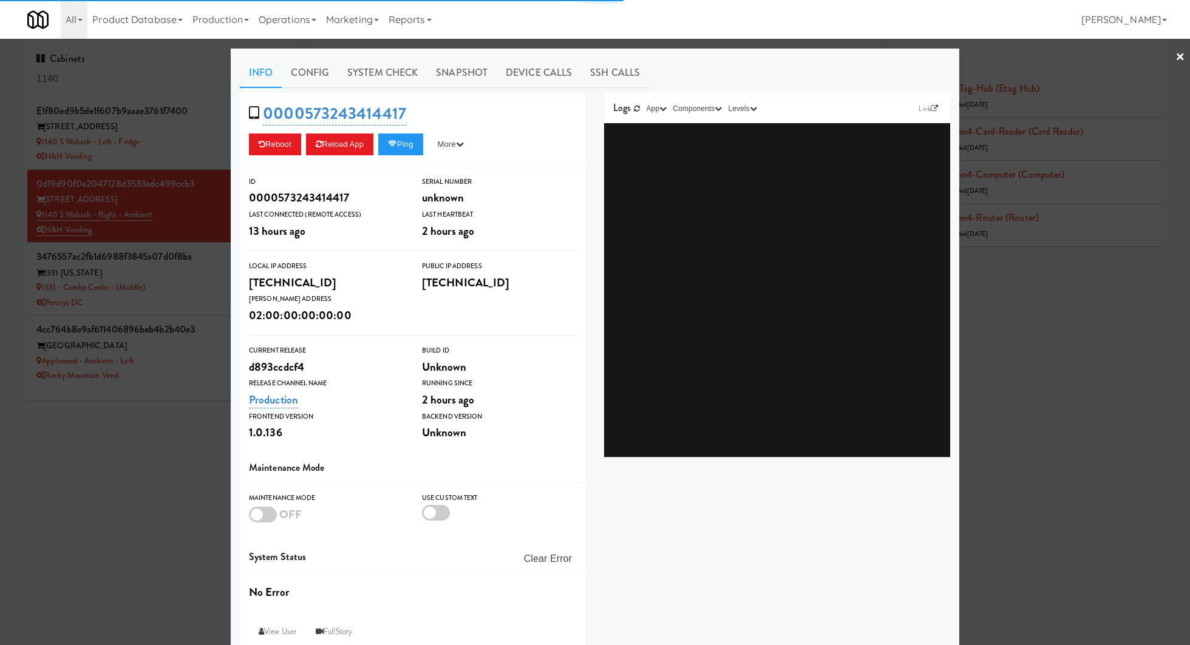 The width and height of the screenshot is (1190, 645). Describe the element at coordinates (339, 144) in the screenshot. I see `button: Reload App` at that location.